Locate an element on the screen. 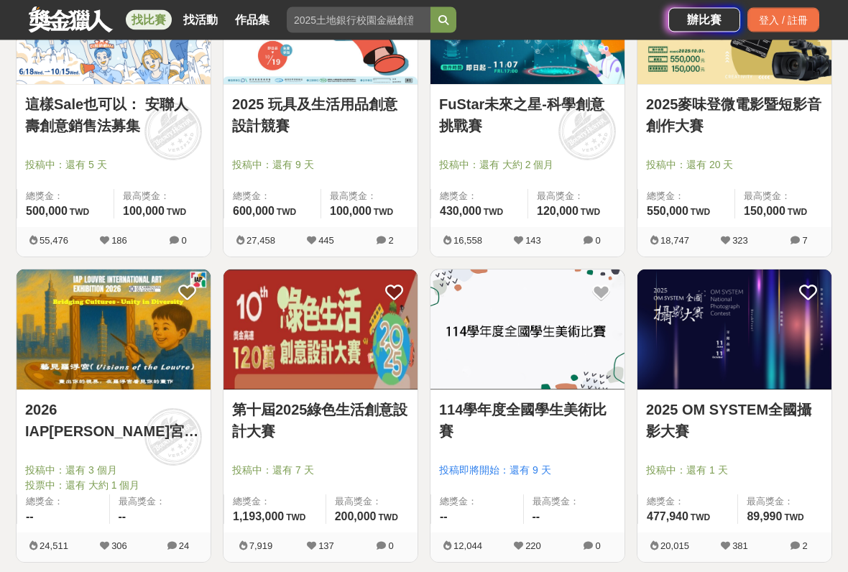  span: 12,044 is located at coordinates (468, 546).